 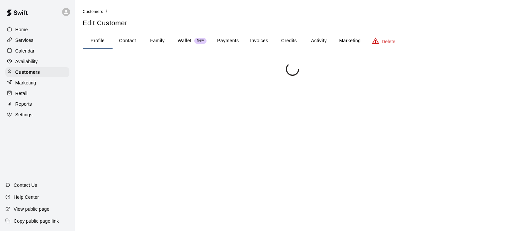 I want to click on a: Services, so click(x=37, y=40).